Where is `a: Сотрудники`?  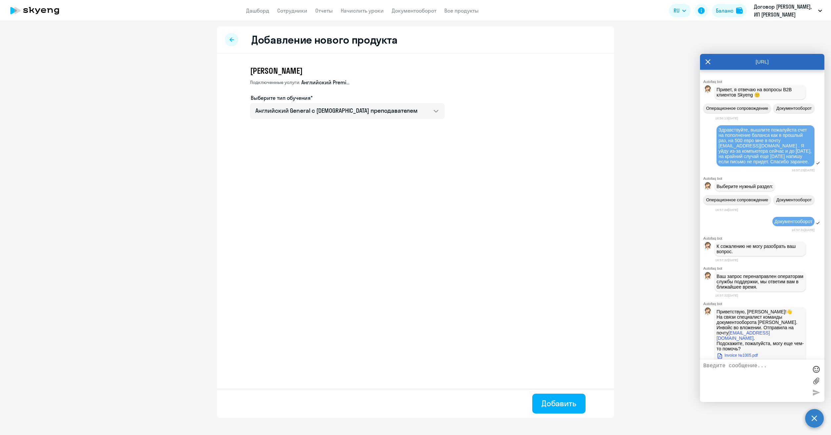 a: Сотрудники is located at coordinates (292, 11).